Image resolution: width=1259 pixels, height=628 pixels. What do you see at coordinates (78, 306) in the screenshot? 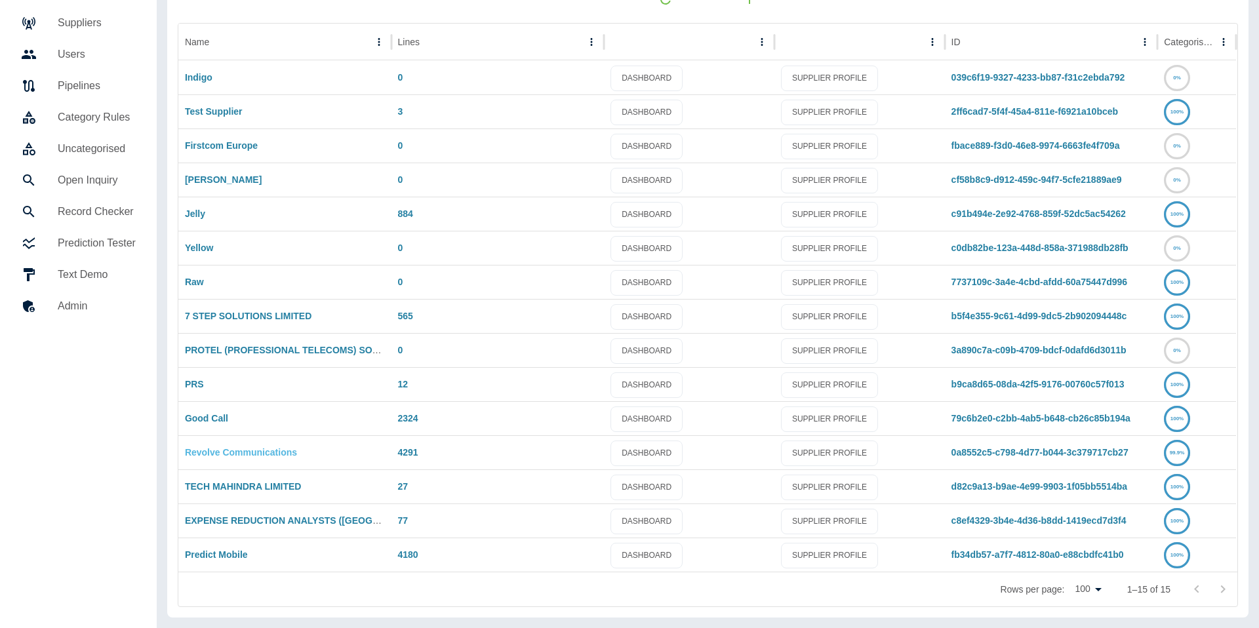
I see `a: Admin` at bounding box center [78, 306].